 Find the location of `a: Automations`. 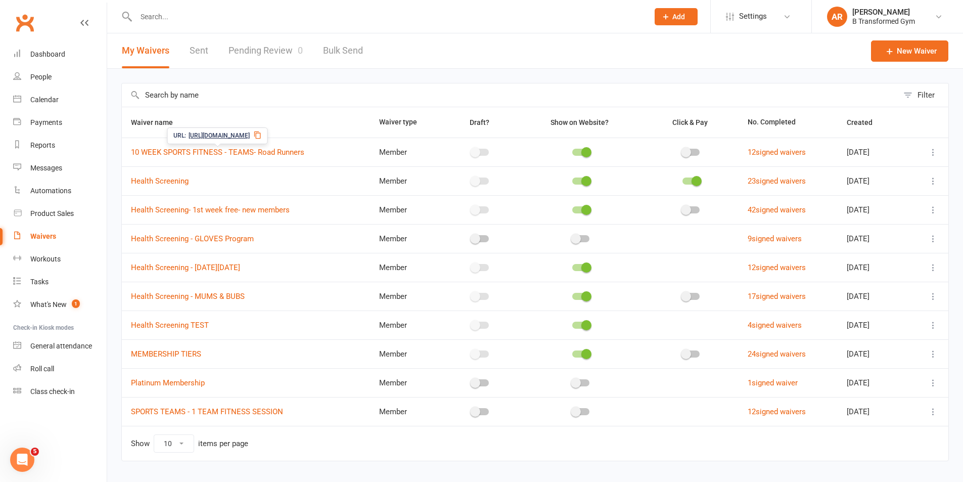

a: Automations is located at coordinates (60, 191).